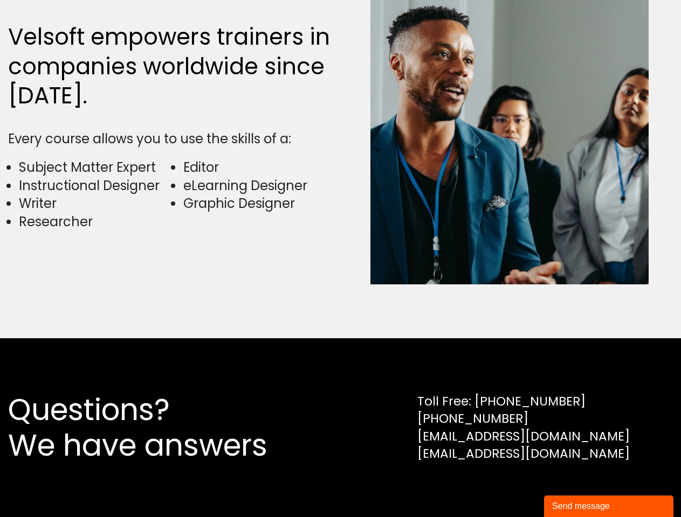  I want to click on li: Writer, so click(94, 204).